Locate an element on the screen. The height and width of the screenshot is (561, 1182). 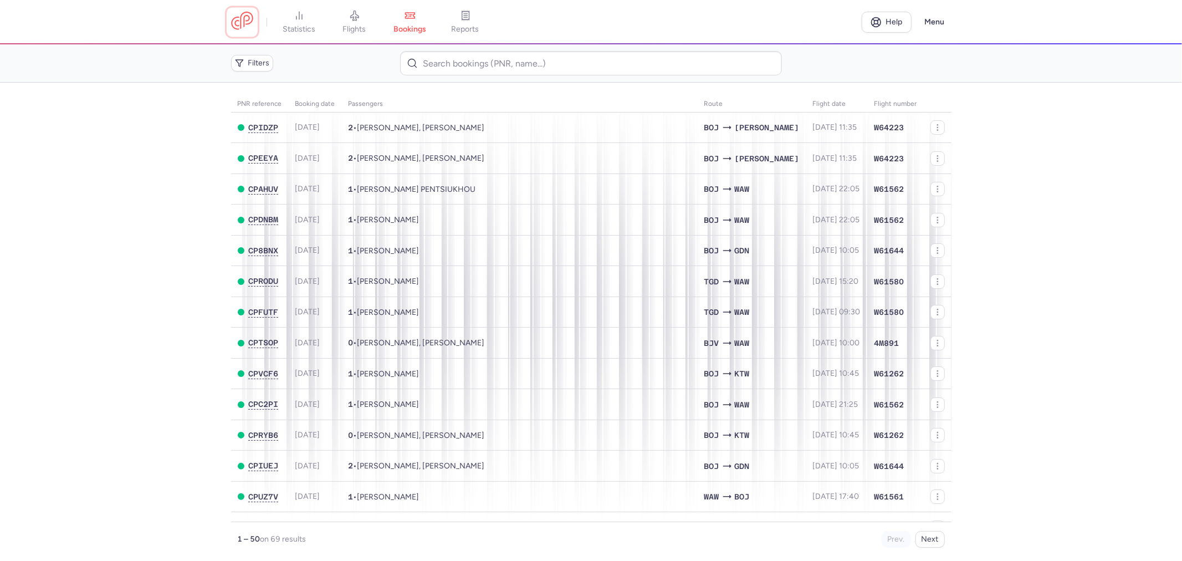
span: statistics is located at coordinates (299, 29).